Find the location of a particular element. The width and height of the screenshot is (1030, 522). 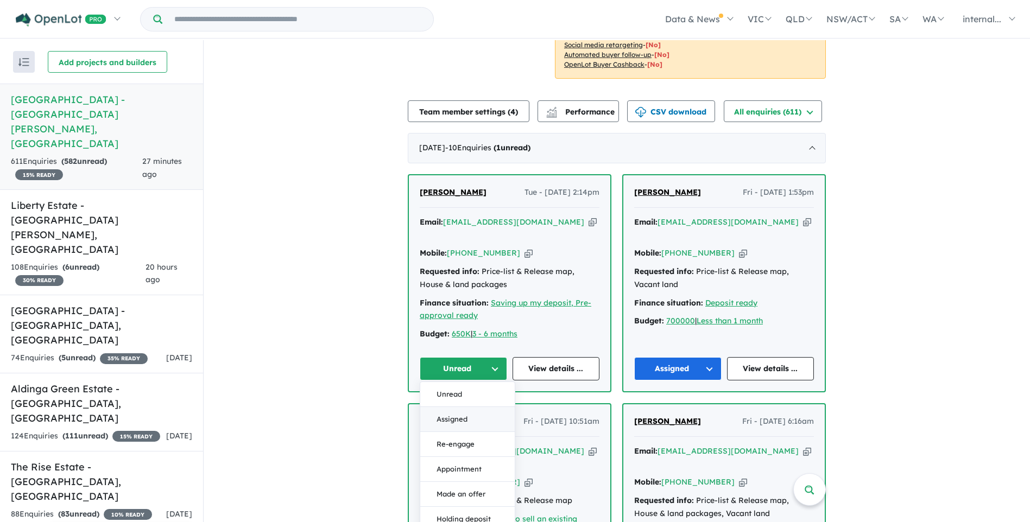

span: 5 is located at coordinates (64, 358).